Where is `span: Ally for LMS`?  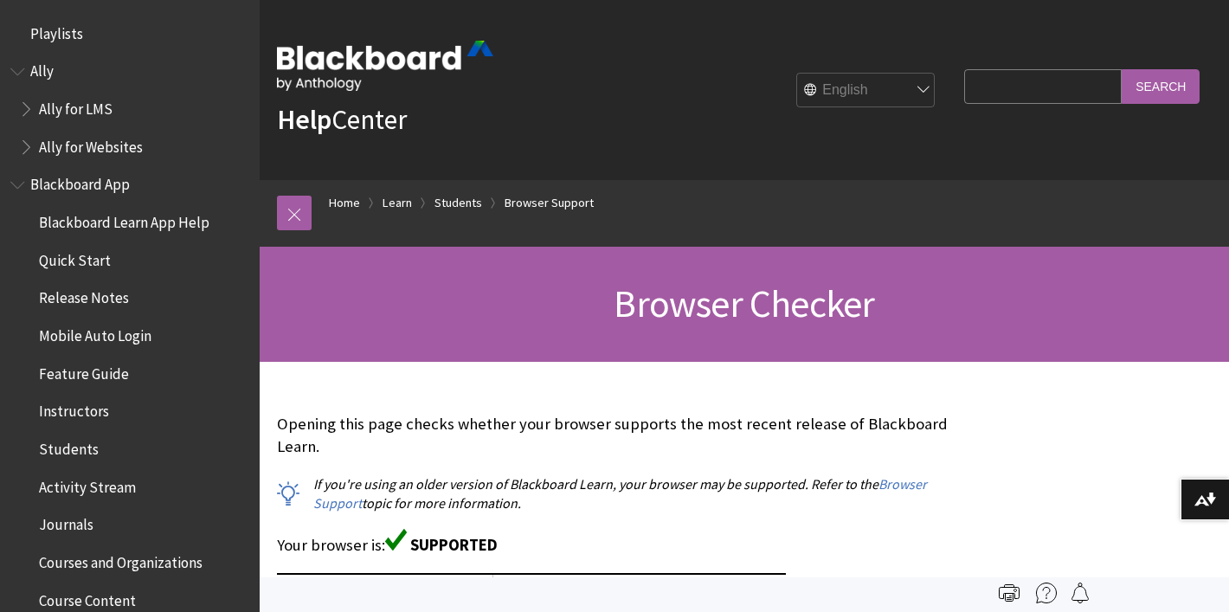 span: Ally for LMS is located at coordinates (75, 106).